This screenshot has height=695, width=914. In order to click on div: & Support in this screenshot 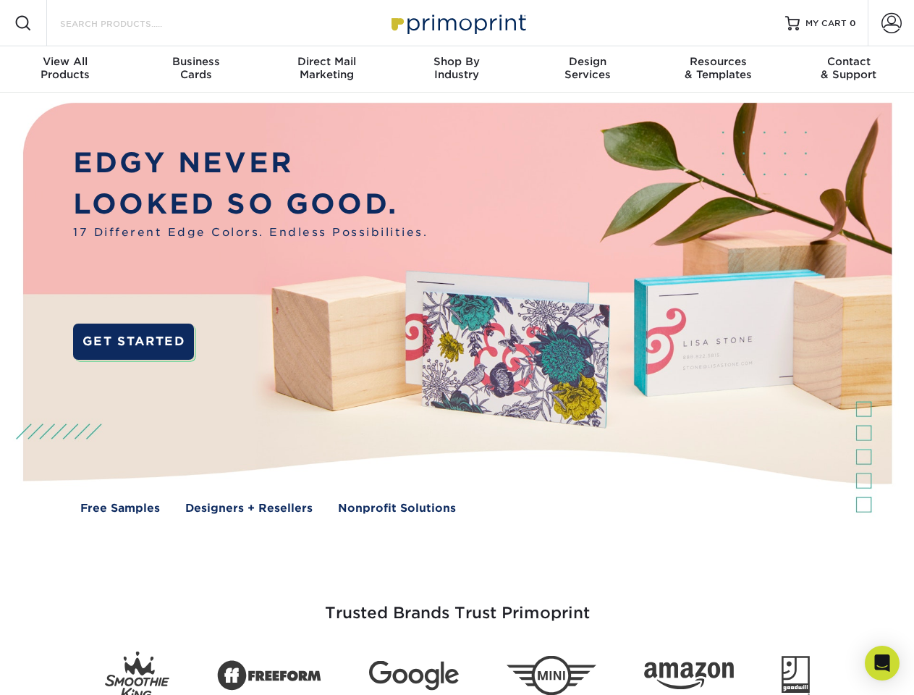, I will do `click(849, 68)`.